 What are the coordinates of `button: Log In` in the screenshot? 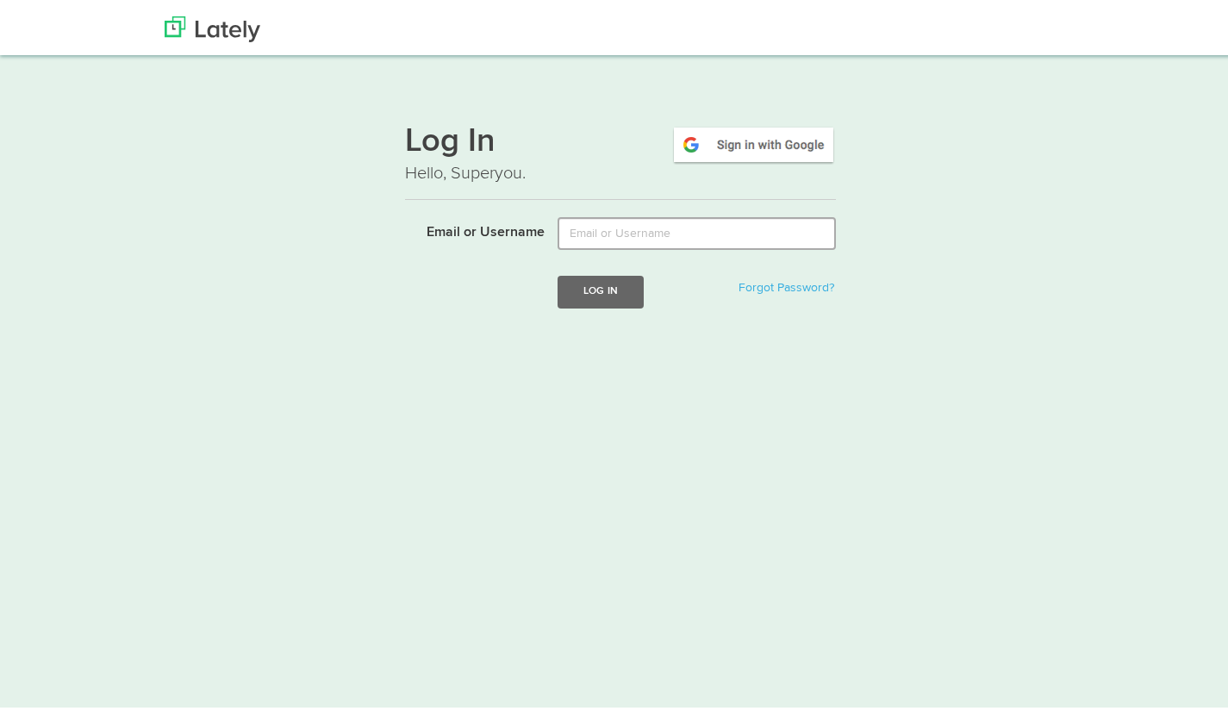 It's located at (601, 288).